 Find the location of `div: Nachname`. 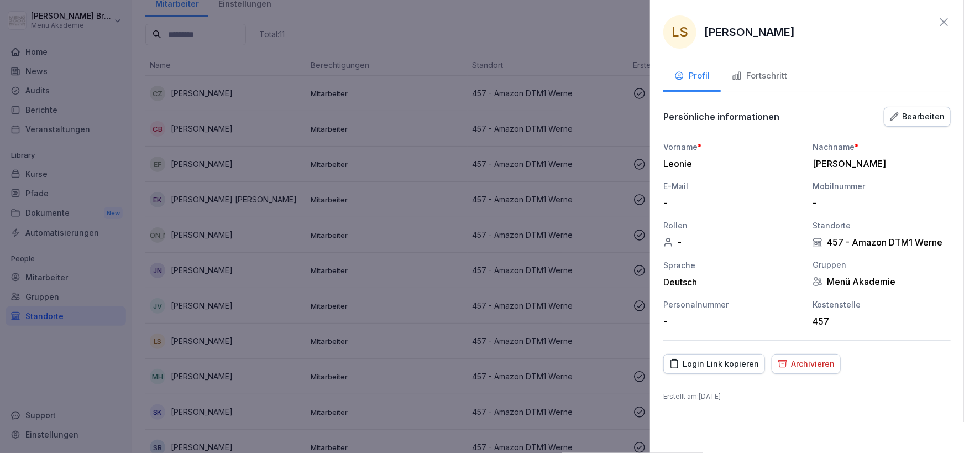

div: Nachname is located at coordinates (882, 147).